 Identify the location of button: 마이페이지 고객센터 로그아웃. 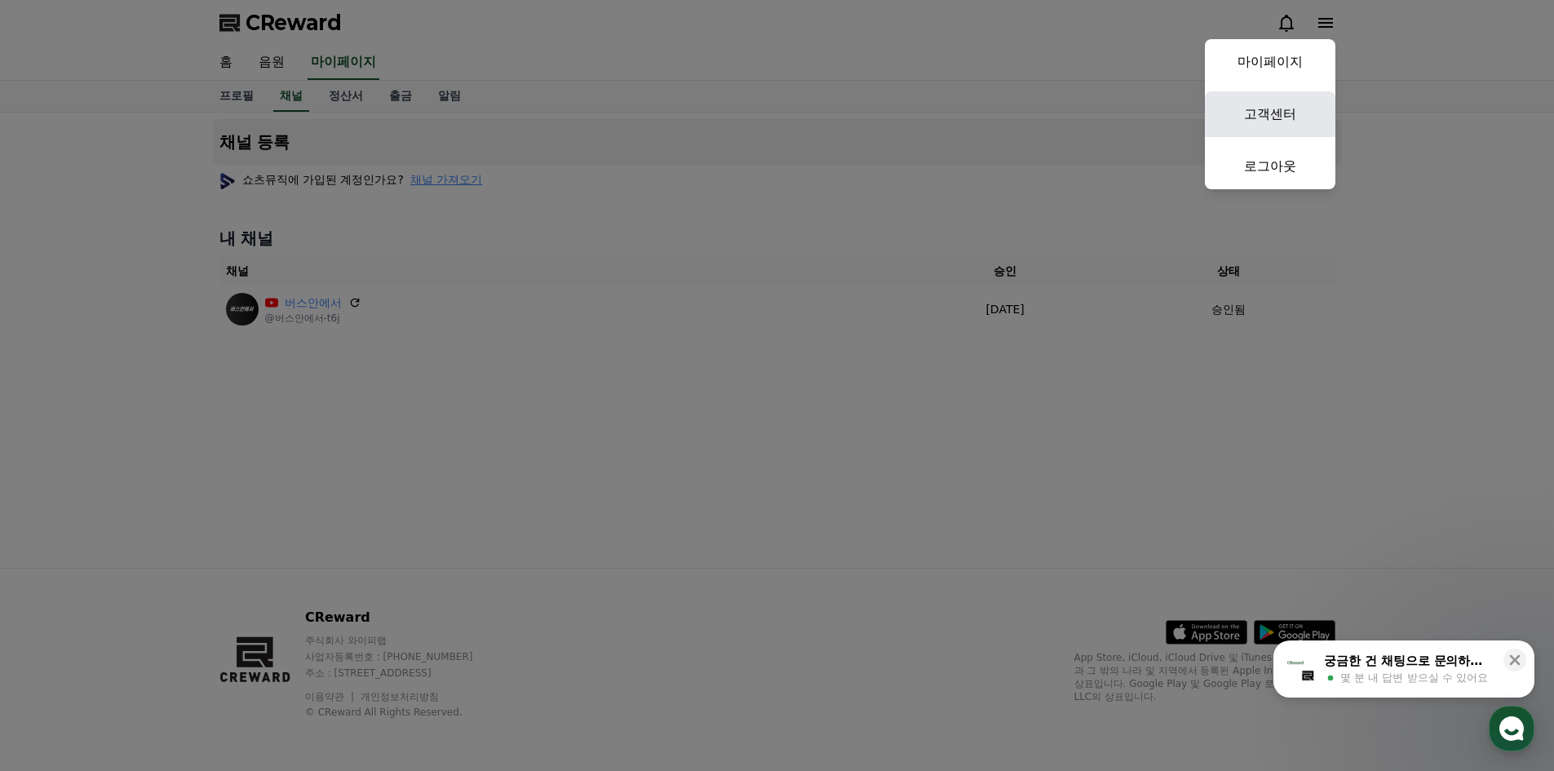
(1270, 114).